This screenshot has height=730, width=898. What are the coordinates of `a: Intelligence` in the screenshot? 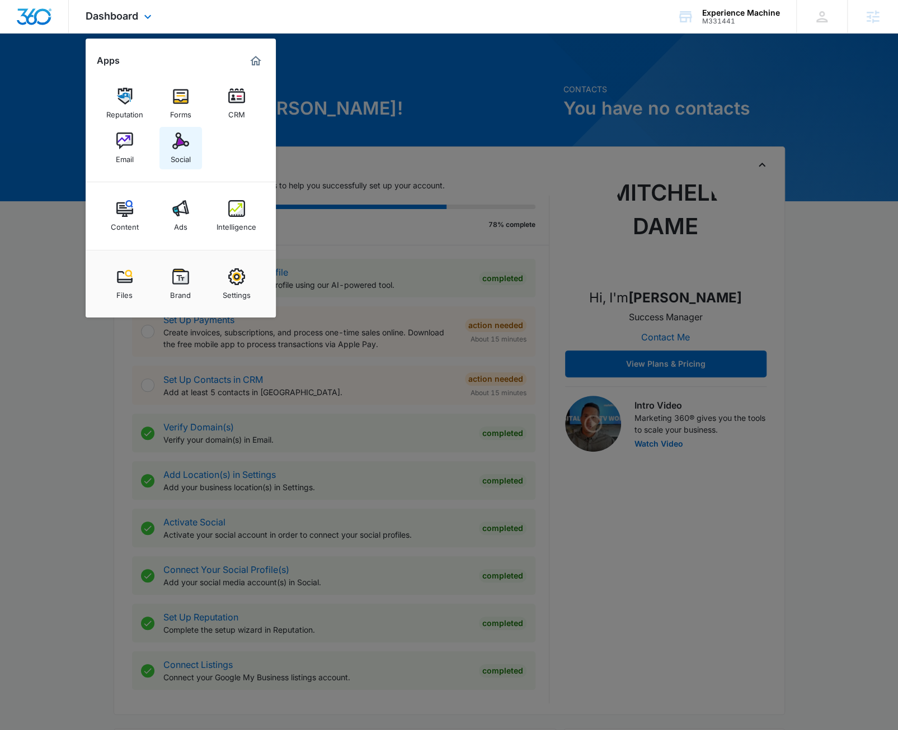 It's located at (237, 216).